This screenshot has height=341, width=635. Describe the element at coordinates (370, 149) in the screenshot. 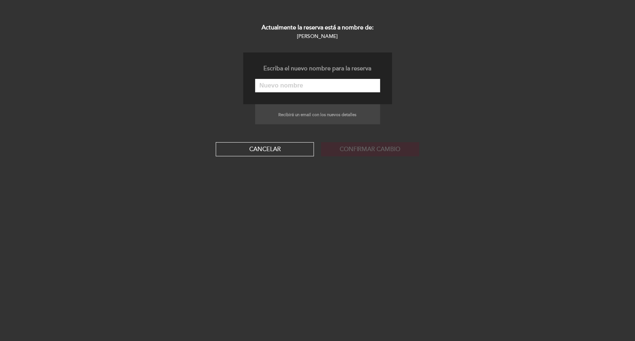

I see `button: Confirmar cambio` at that location.